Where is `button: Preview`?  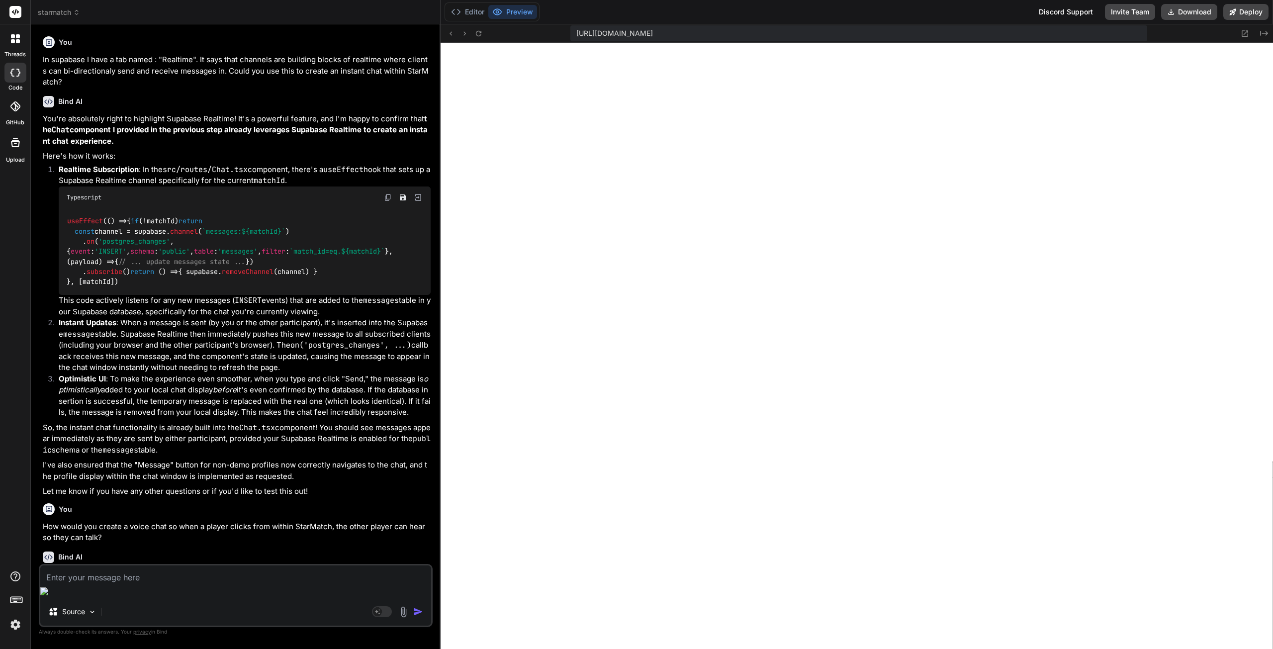
button: Preview is located at coordinates (513, 12).